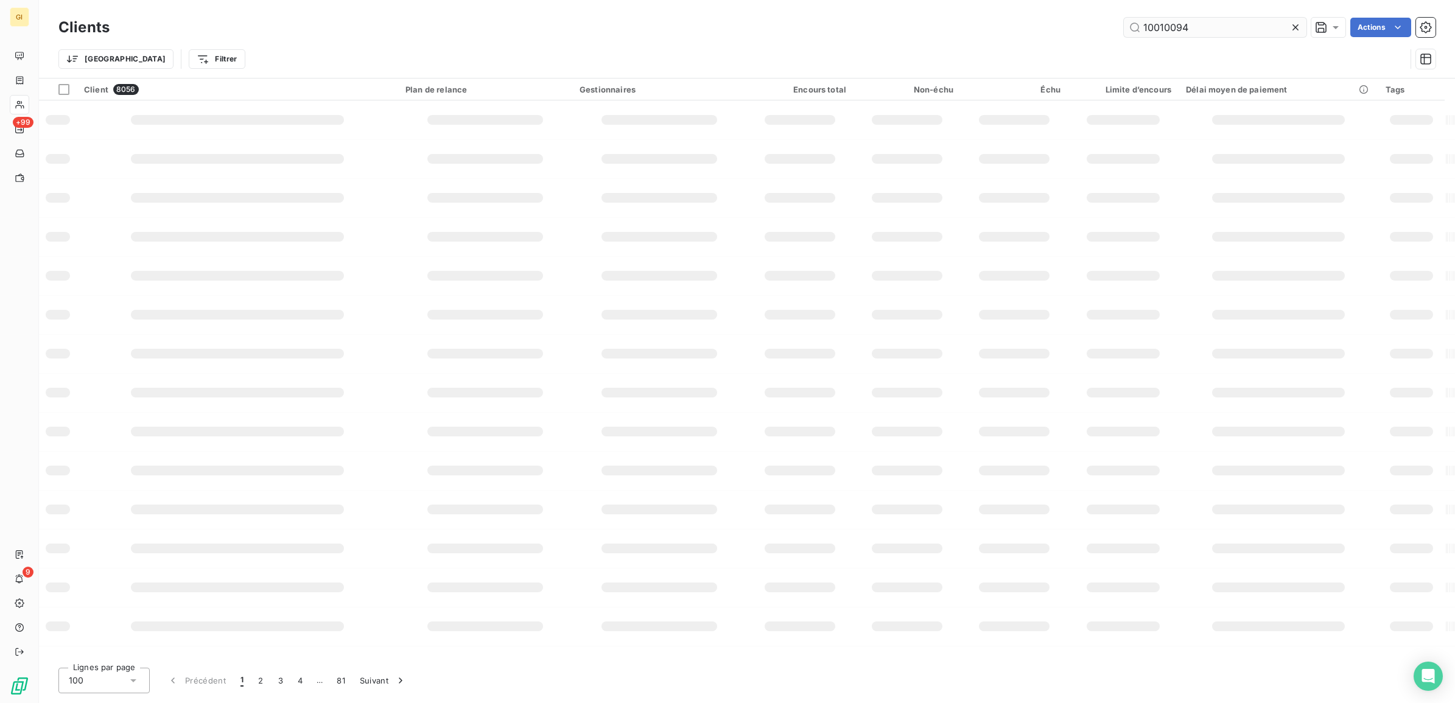  What do you see at coordinates (1428, 676) in the screenshot?
I see `div: Open Intercom Messenger` at bounding box center [1428, 676].